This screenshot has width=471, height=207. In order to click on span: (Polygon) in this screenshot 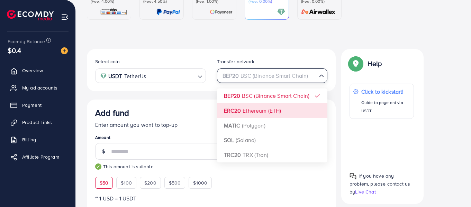, I will do `click(253, 125)`.